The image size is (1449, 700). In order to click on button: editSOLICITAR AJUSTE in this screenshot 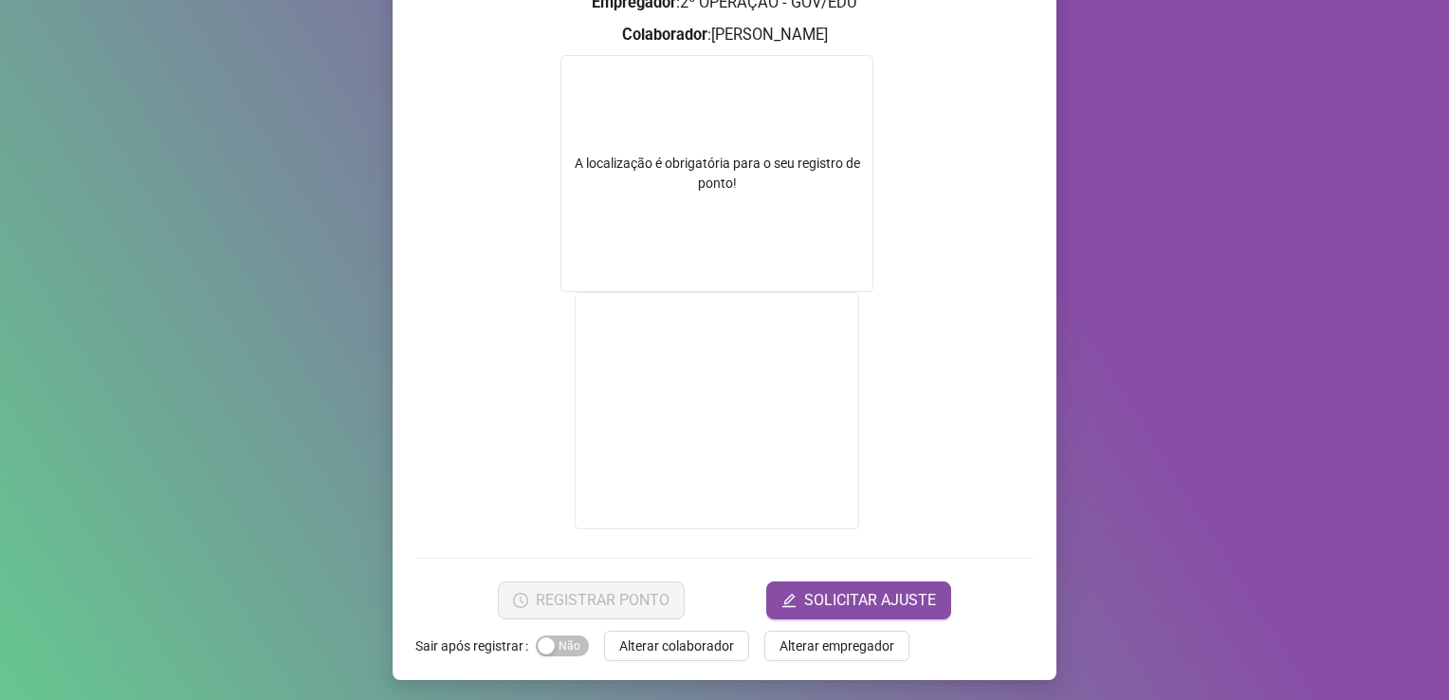, I will do `click(858, 600)`.